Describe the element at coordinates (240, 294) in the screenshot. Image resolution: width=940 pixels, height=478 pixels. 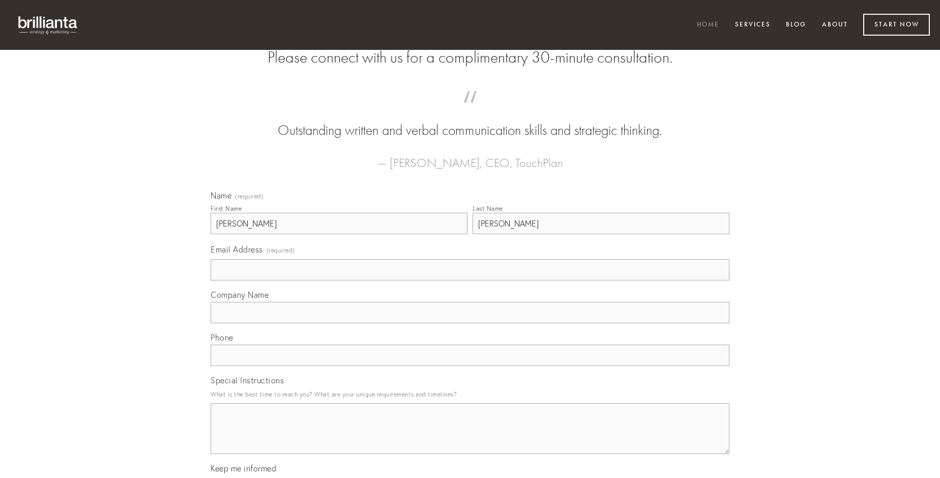
I see `span: Company Name` at that location.